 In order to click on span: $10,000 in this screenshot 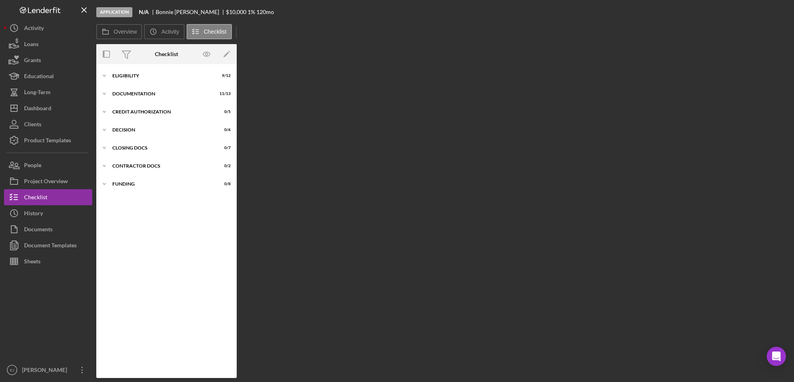, I will do `click(236, 12)`.